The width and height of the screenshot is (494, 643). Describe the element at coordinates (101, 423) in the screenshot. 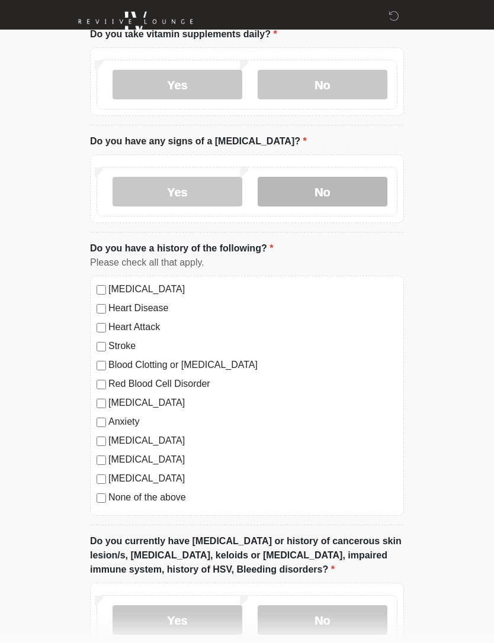

I see `input: Anxiety` at that location.